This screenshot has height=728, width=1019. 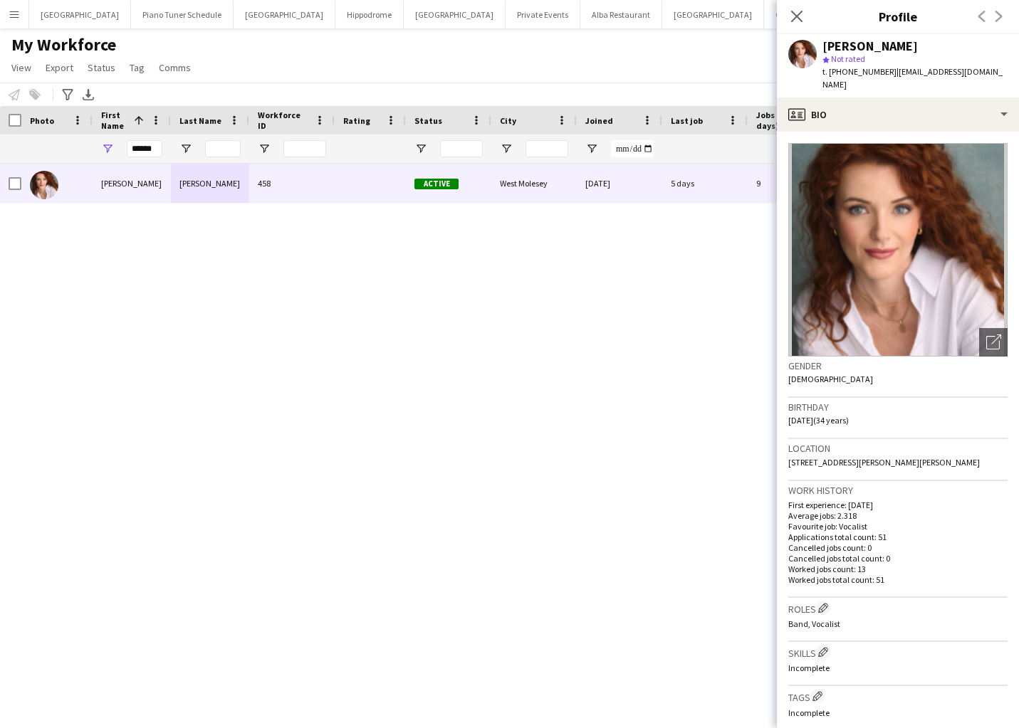 I want to click on span: Last Name, so click(x=200, y=120).